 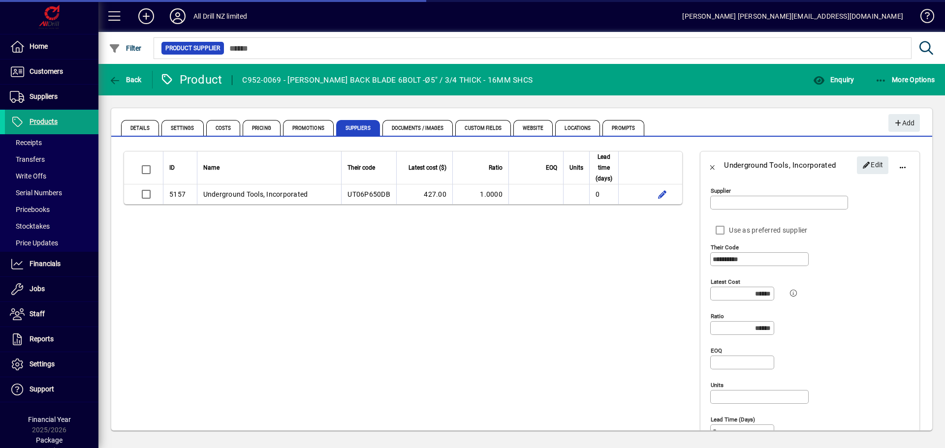 I want to click on span: Financials, so click(x=45, y=264).